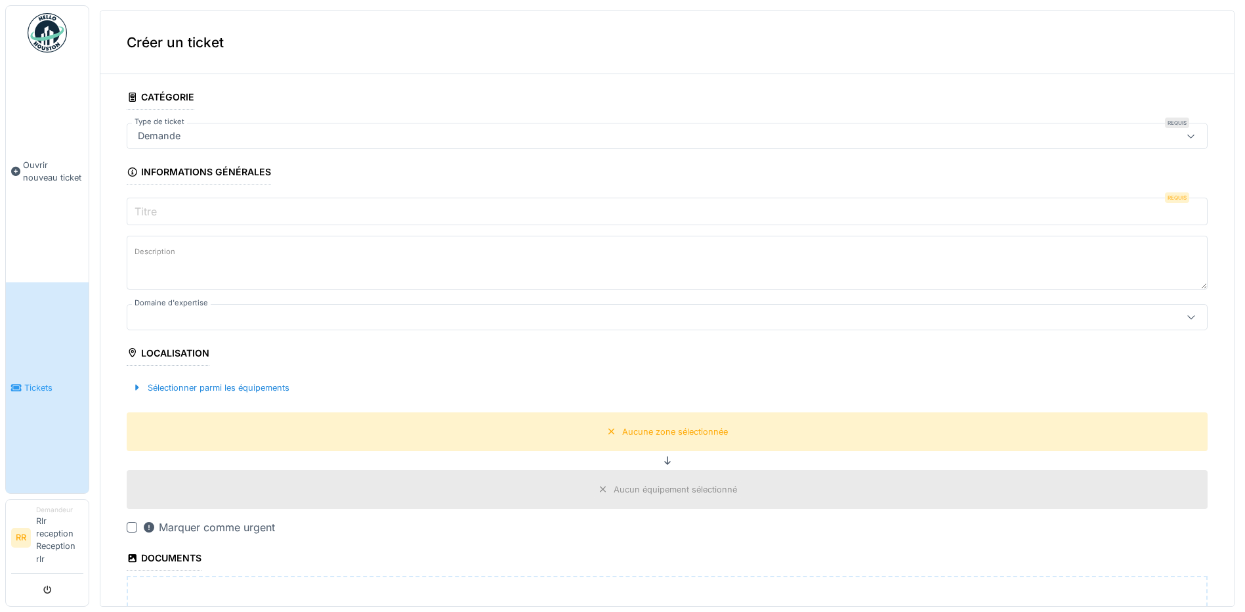  What do you see at coordinates (159, 136) in the screenshot?
I see `div: Demande` at bounding box center [159, 136].